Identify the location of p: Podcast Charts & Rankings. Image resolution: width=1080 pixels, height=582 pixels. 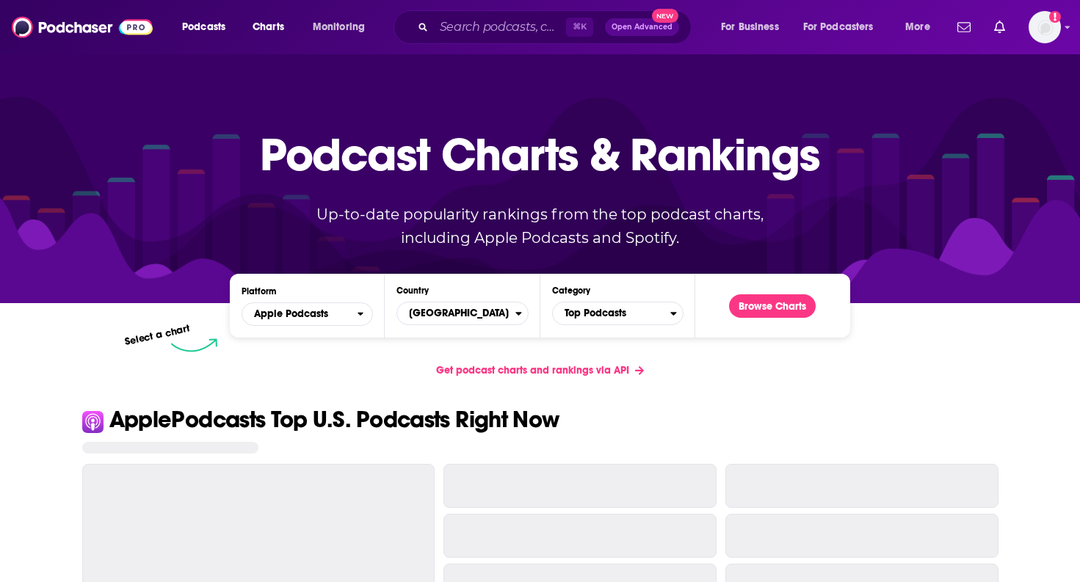
(540, 154).